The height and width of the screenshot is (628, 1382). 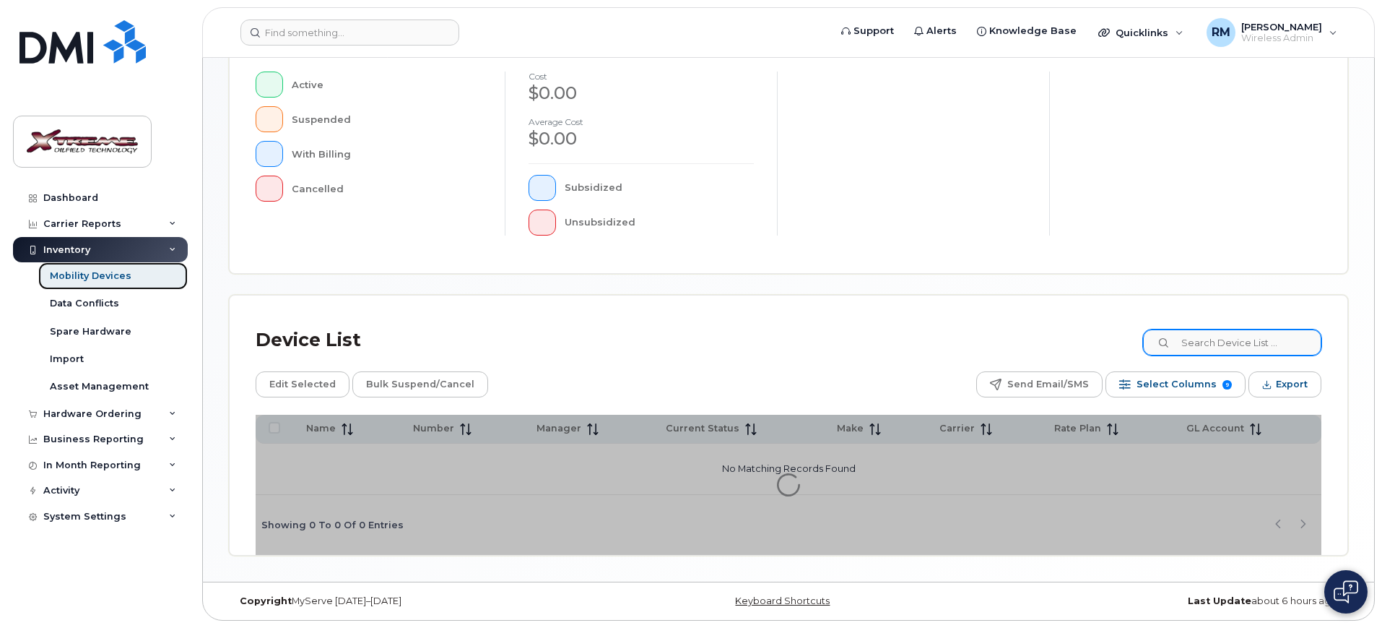 I want to click on div: Cancelled, so click(x=387, y=188).